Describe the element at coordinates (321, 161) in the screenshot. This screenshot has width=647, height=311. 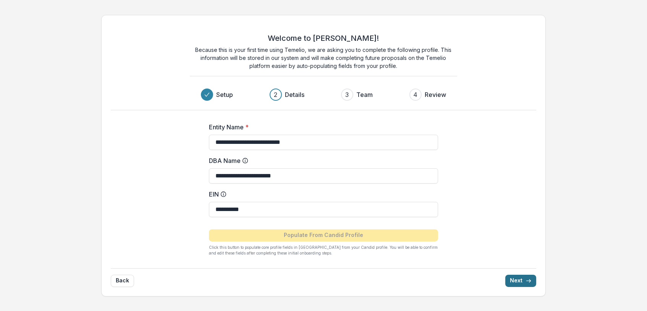
I see `label: DBA Name` at that location.